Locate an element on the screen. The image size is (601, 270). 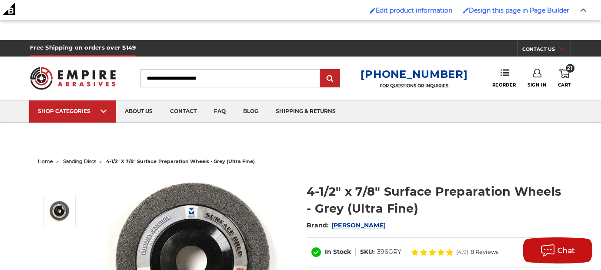
span: Brand: is located at coordinates (318, 225).